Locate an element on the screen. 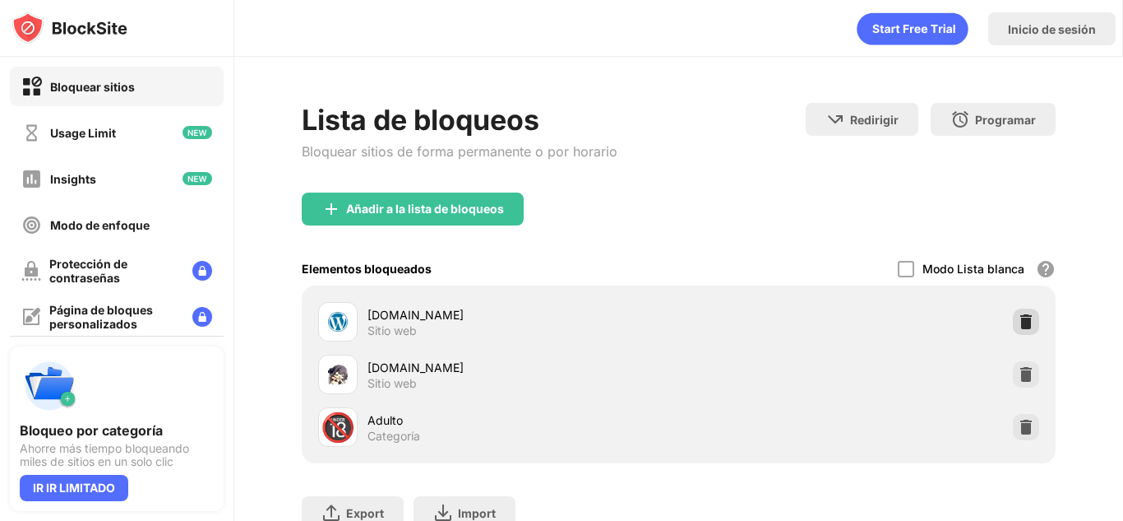  div: Ahorre más tiempo bloqueando miles de sitios en un solo clic is located at coordinates (117, 455).